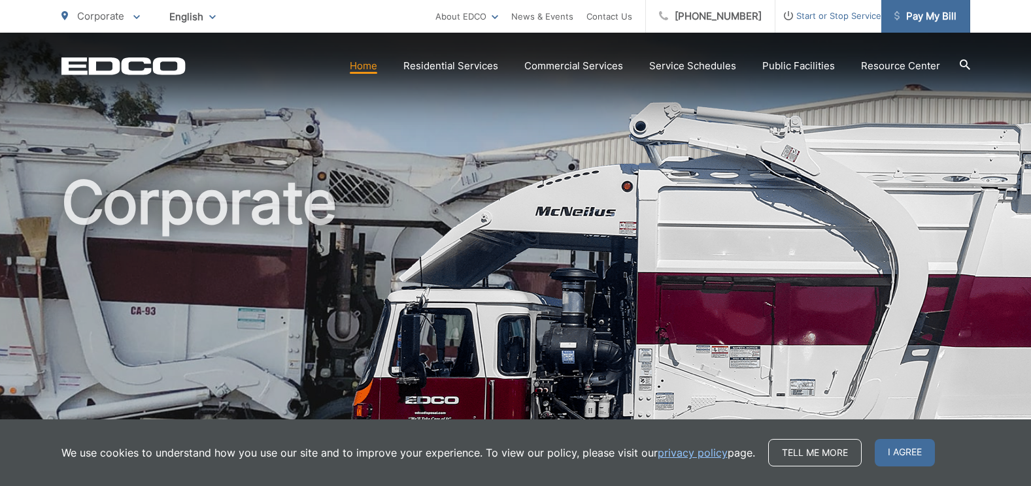 This screenshot has height=486, width=1031. I want to click on a: Tell me more, so click(815, 453).